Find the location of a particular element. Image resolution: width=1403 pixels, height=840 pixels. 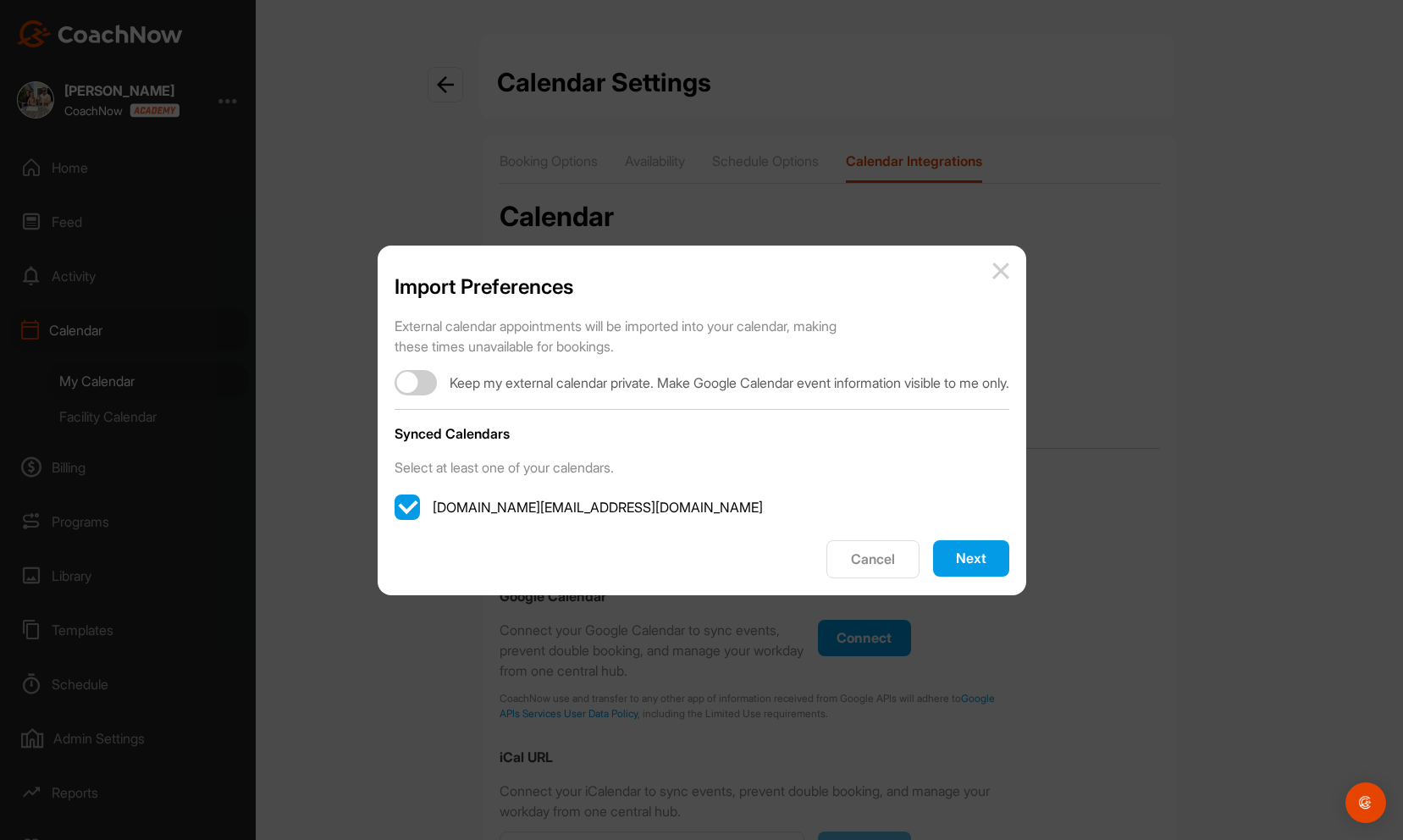

div: Synced Calendars is located at coordinates (702, 433).